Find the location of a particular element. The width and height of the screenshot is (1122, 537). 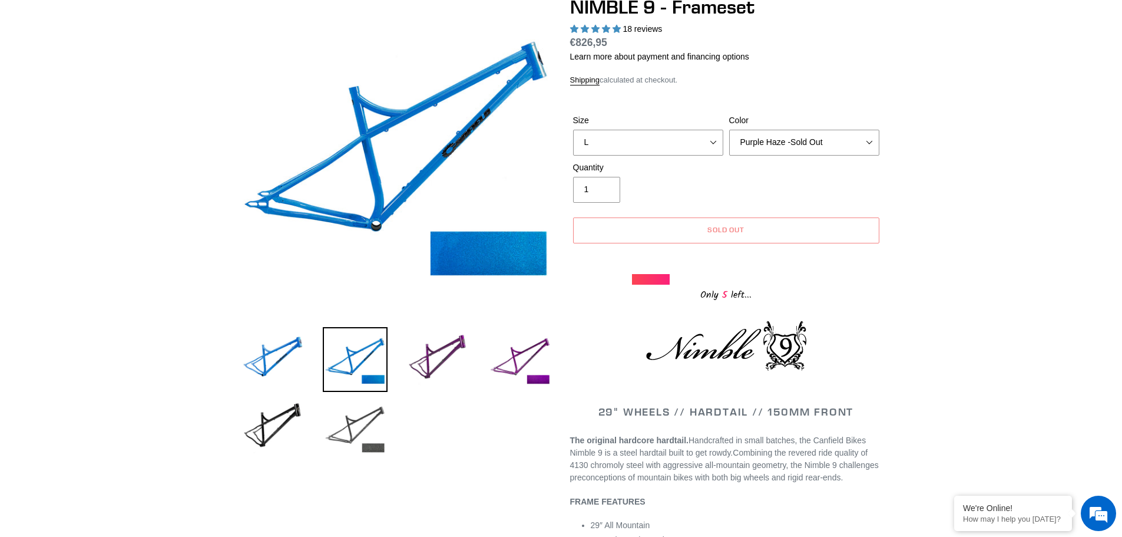

span: Combining the revered ride quality of 4130 chromoly steel with aggressive all-mountain geometry, ... is located at coordinates (724, 465).